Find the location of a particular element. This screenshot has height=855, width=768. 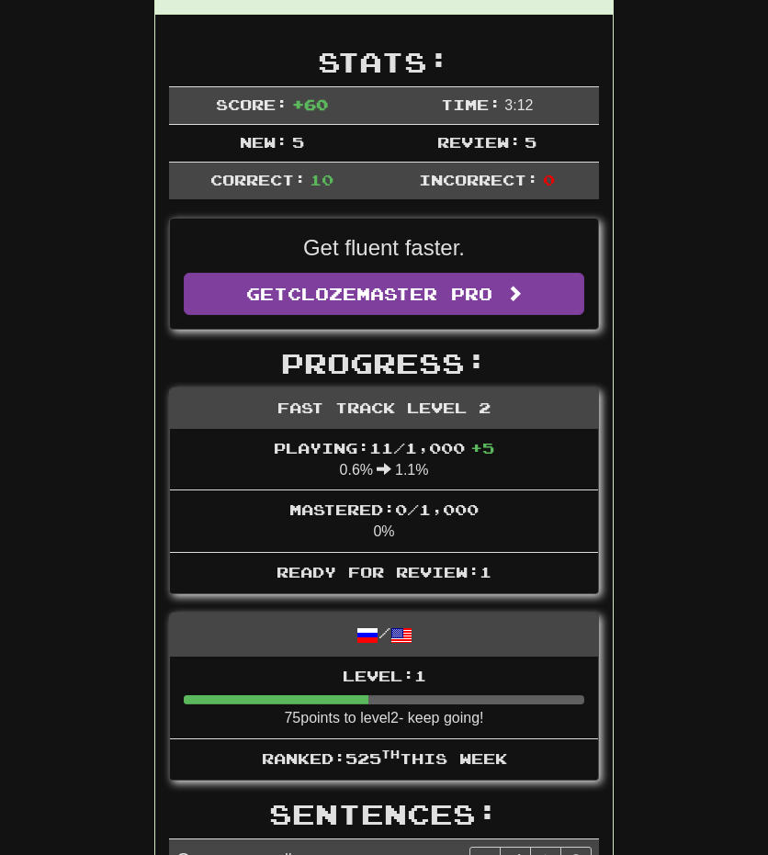

div: Fast Track Level 2 is located at coordinates (384, 409).